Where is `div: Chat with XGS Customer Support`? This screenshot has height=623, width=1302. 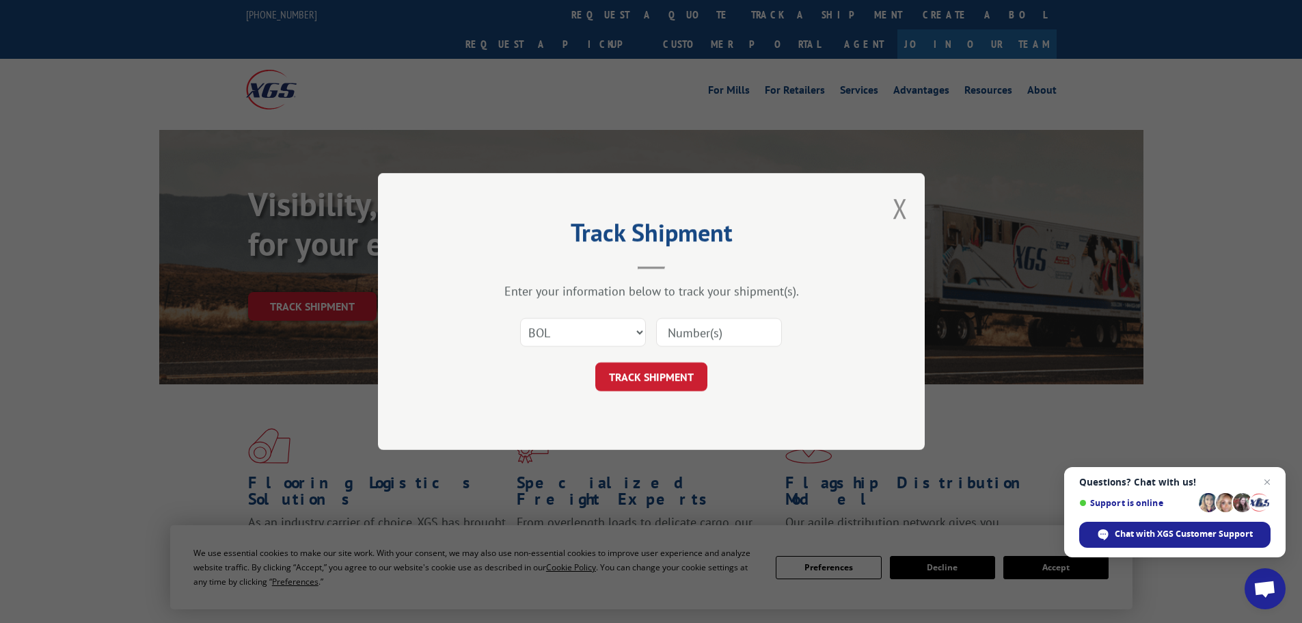 div: Chat with XGS Customer Support is located at coordinates (1175, 535).